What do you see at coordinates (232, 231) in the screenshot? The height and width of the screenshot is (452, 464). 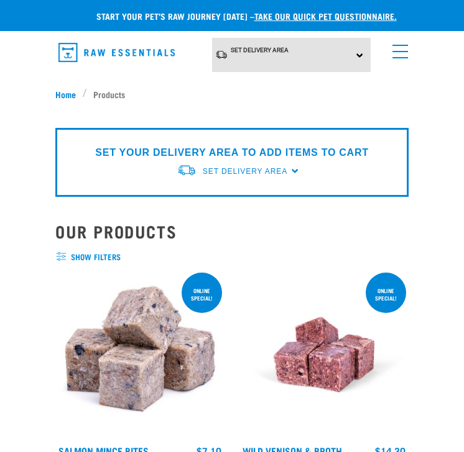 I see `h2: Our Products` at bounding box center [232, 231].